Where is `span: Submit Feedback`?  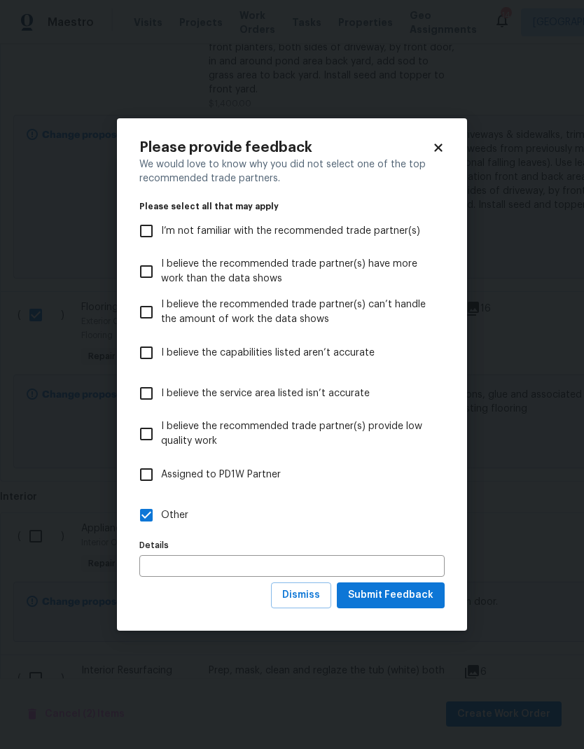
span: Submit Feedback is located at coordinates (391, 595).